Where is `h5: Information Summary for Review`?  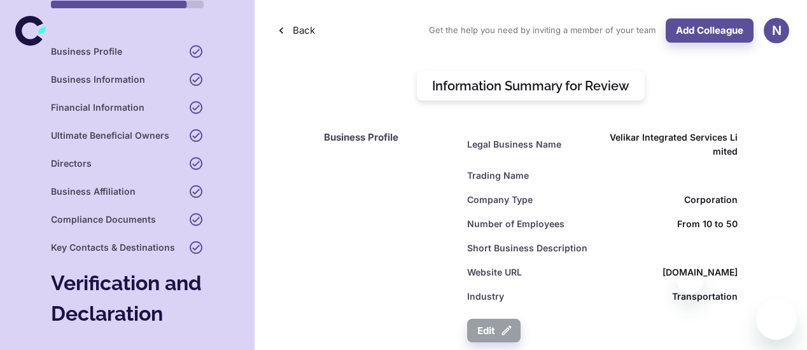 h5: Information Summary for Review is located at coordinates (531, 86).